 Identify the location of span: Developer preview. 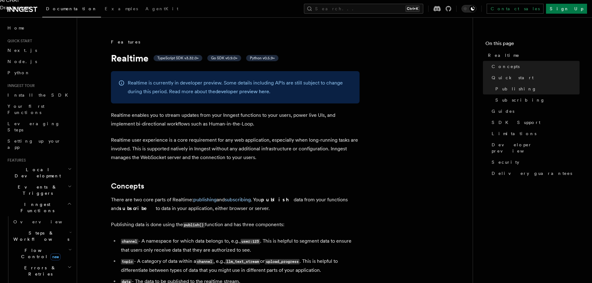
(536, 148).